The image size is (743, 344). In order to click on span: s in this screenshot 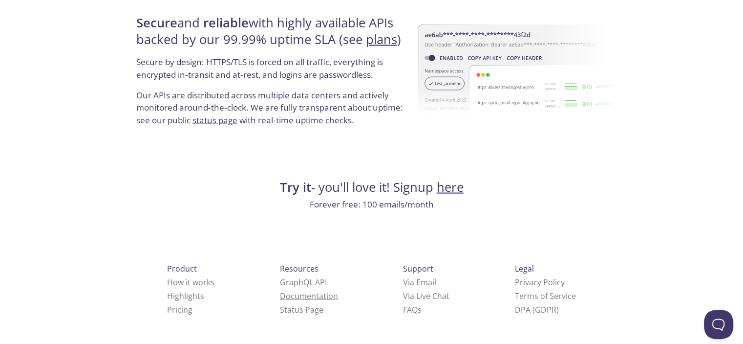, I will do `click(420, 309)`.